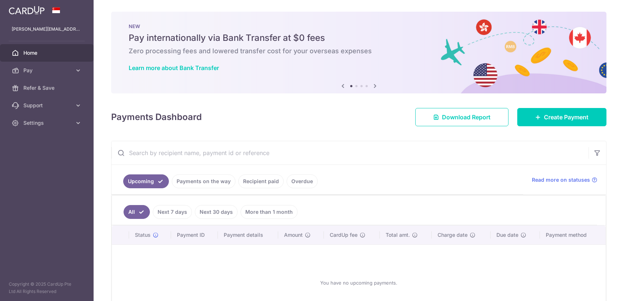  I want to click on th: Payment details, so click(248, 235).